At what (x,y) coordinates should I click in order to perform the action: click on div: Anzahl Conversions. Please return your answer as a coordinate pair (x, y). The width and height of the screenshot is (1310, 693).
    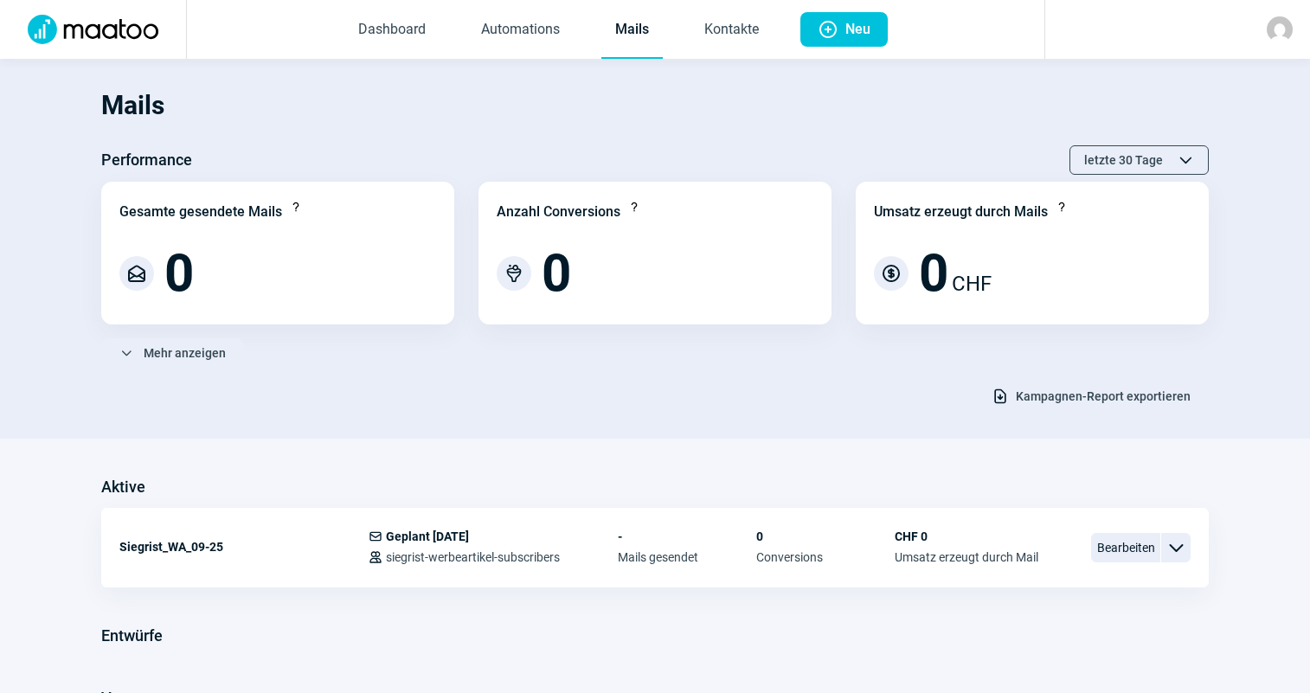
    Looking at the image, I should click on (558, 212).